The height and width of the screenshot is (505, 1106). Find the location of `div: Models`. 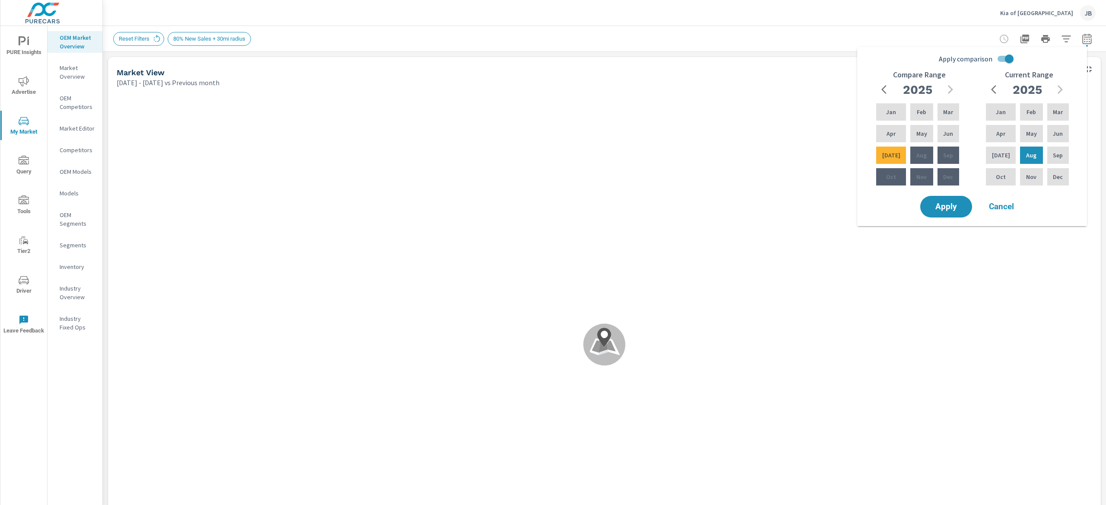

div: Models is located at coordinates (75, 193).